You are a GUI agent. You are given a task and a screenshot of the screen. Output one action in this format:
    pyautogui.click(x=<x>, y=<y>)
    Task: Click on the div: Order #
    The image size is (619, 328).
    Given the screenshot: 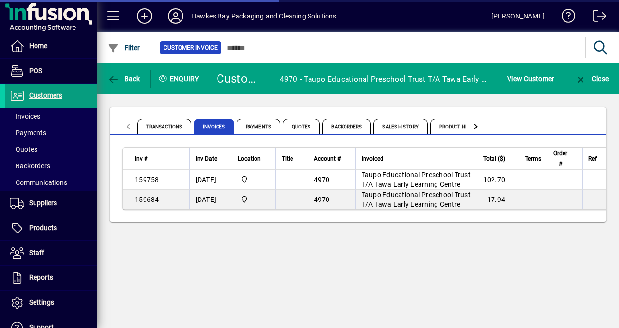 What is the action you would take?
    pyautogui.click(x=565, y=159)
    